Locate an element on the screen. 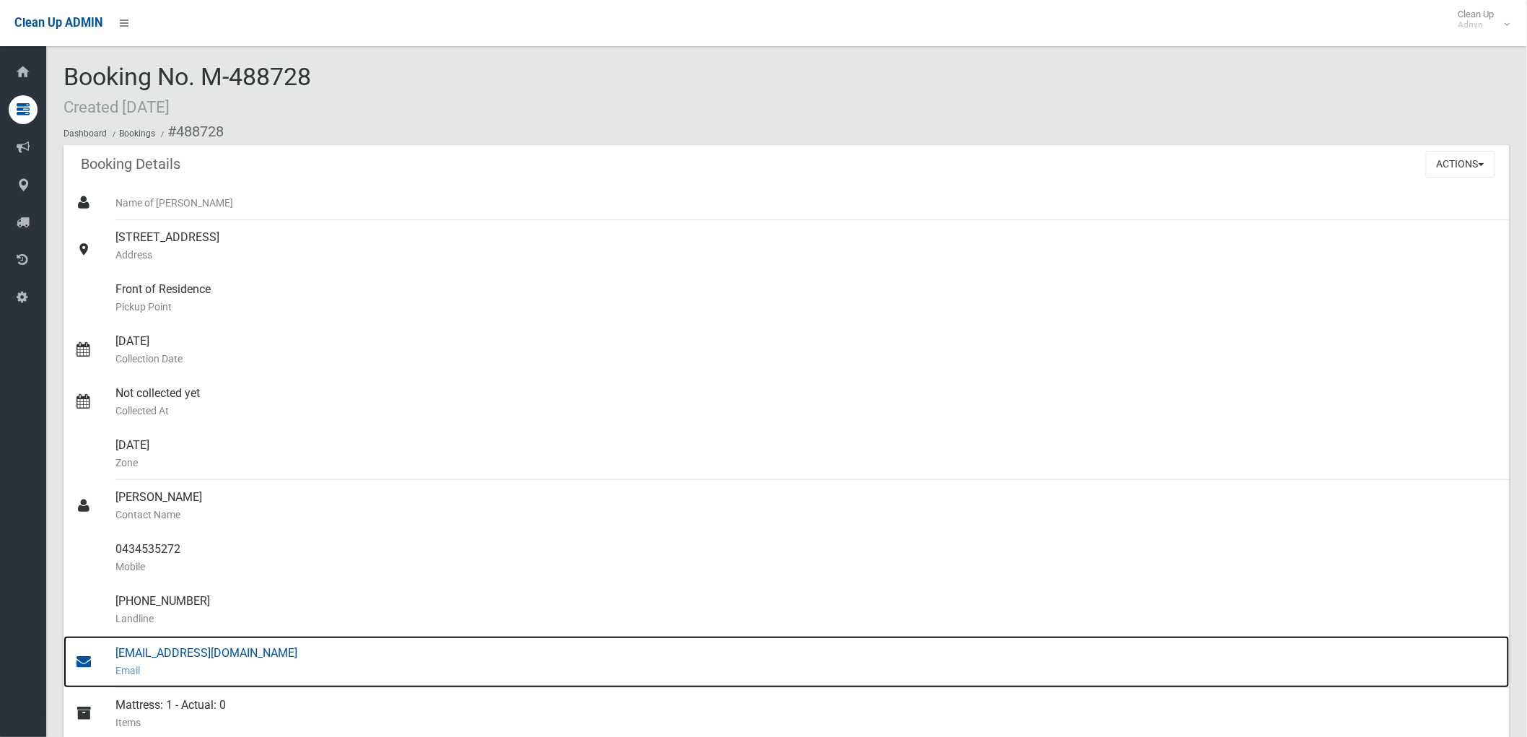  small: Mobile is located at coordinates (807, 567).